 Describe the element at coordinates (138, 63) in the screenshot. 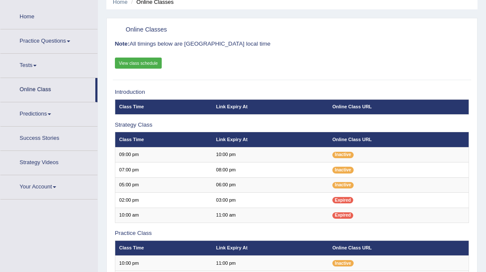

I see `a: View class schedule` at that location.